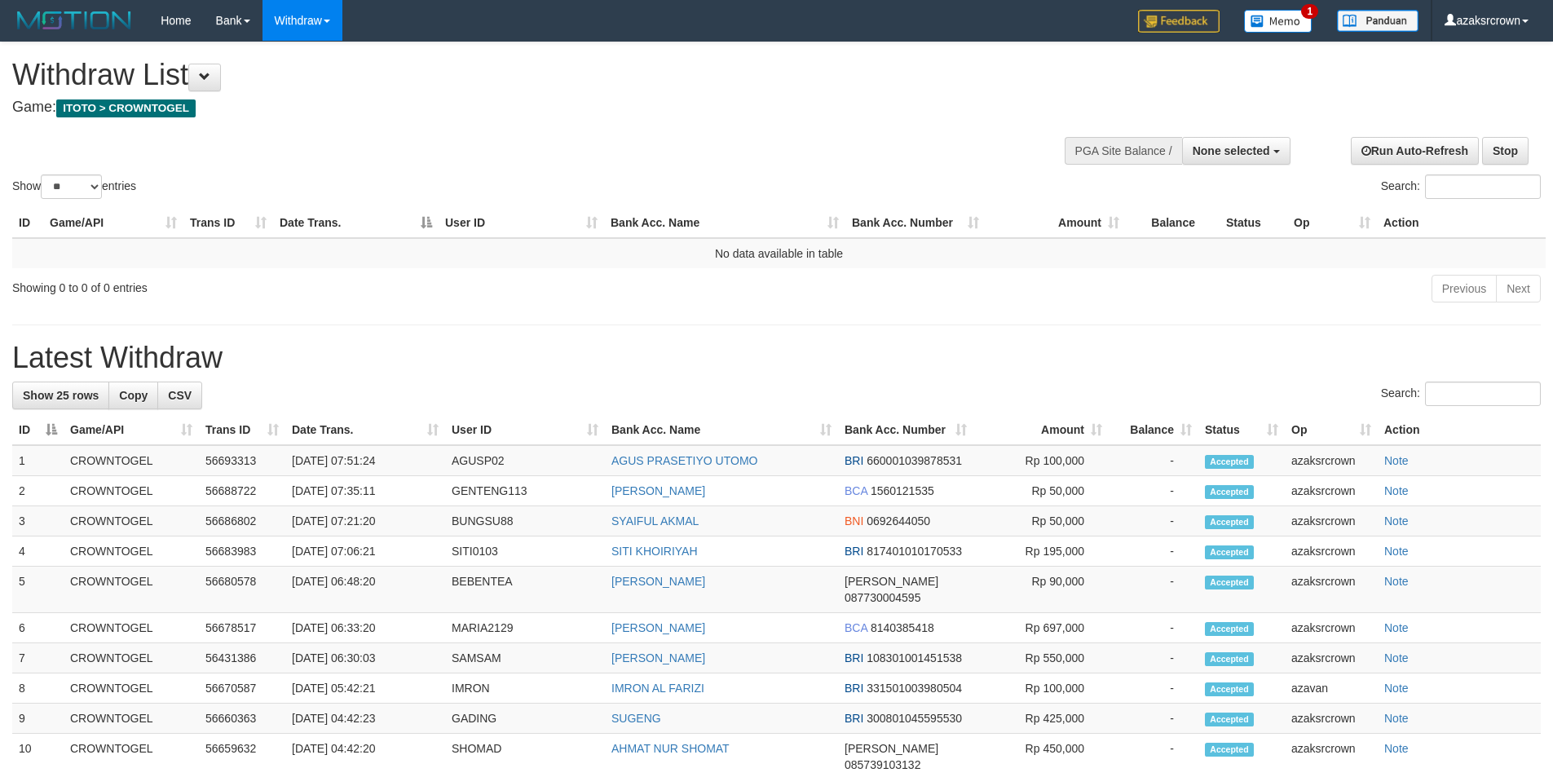  What do you see at coordinates (1123, 151) in the screenshot?
I see `div: PGA Site Balance /` at bounding box center [1123, 151].